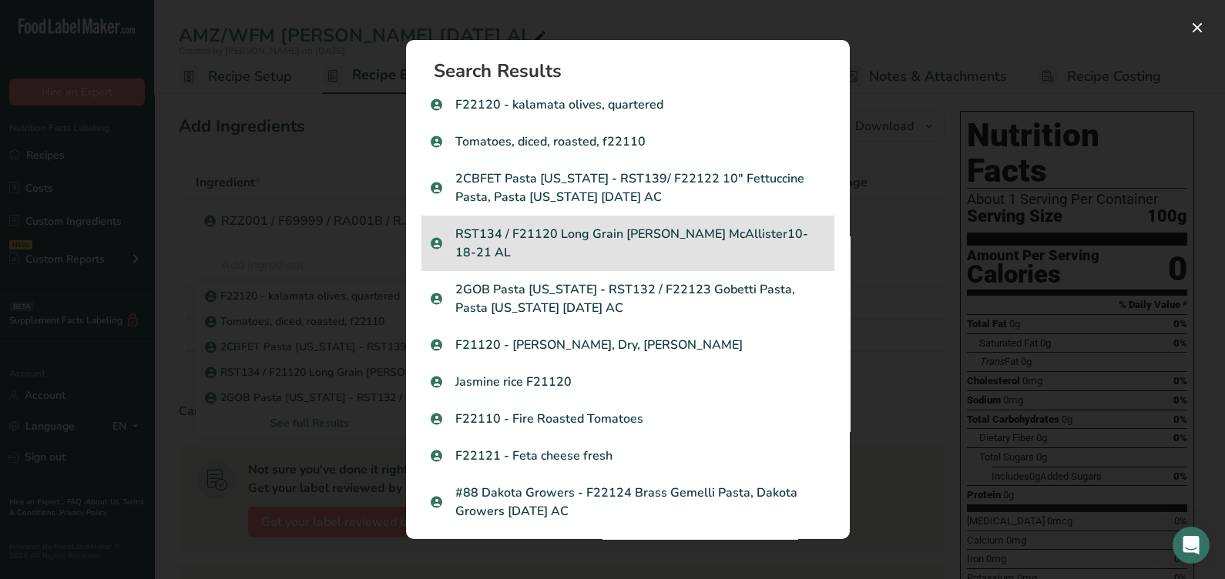 The image size is (1225, 579). What do you see at coordinates (628, 105) in the screenshot?
I see `p: F22120 - kalamata olives, quartered` at bounding box center [628, 105].